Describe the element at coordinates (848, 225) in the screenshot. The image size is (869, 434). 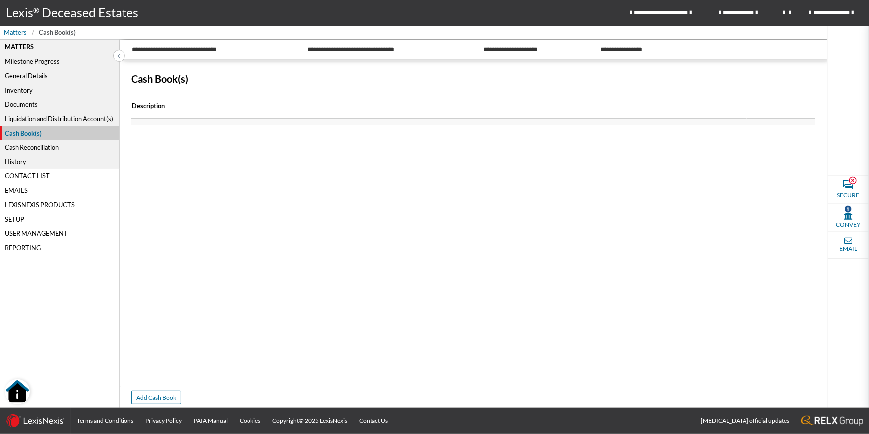
I see `span: Convey` at that location.